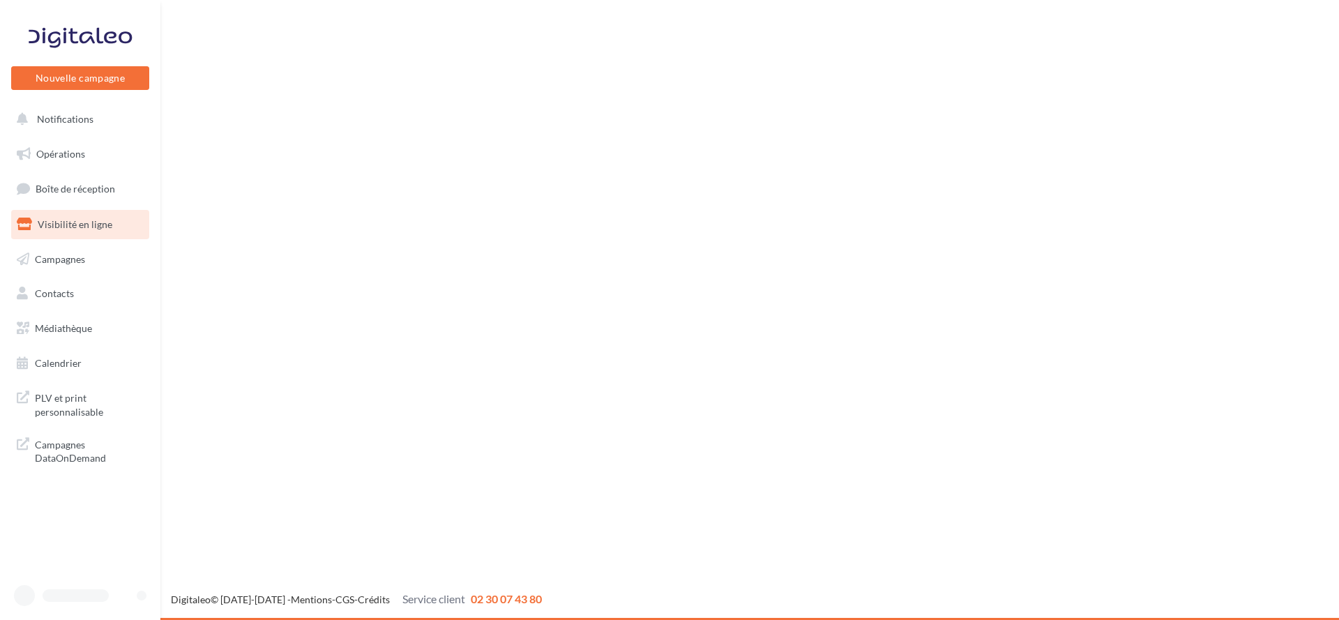  I want to click on a: CGS, so click(345, 599).